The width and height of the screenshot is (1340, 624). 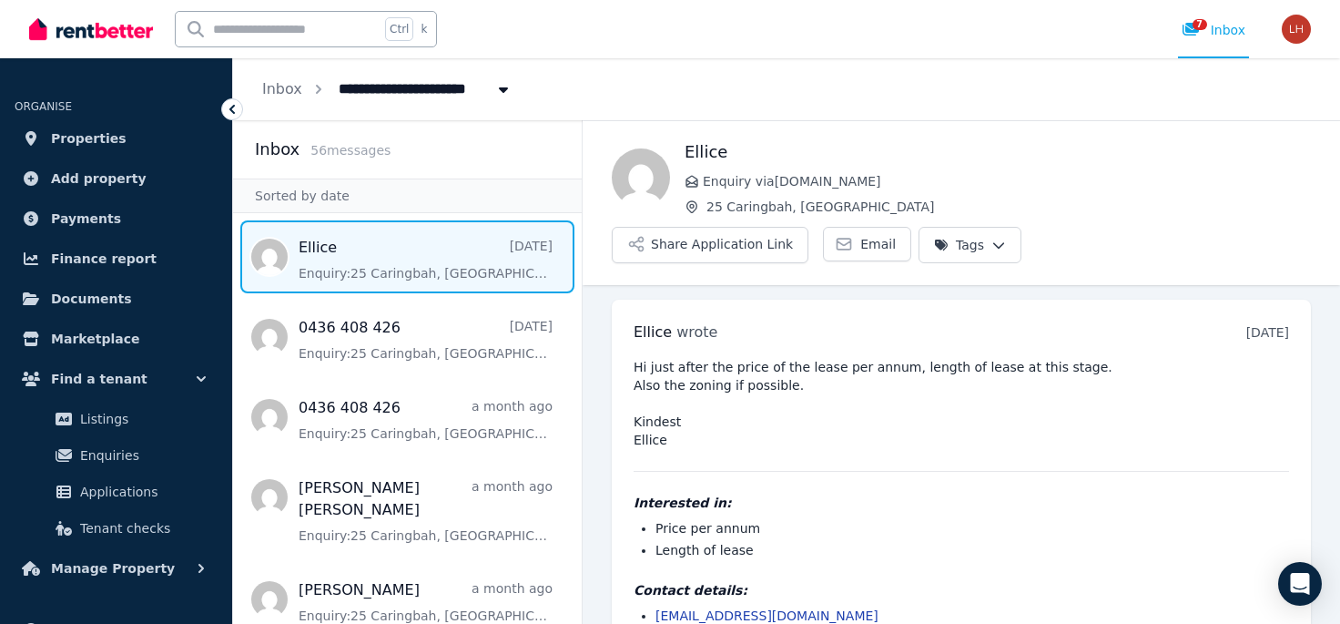 I want to click on a: Finance report, so click(x=116, y=259).